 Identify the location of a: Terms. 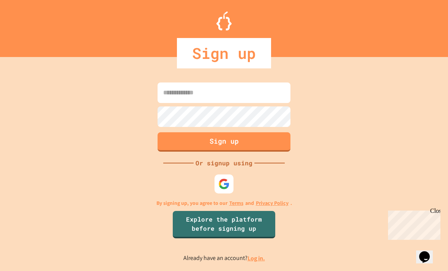
(236, 203).